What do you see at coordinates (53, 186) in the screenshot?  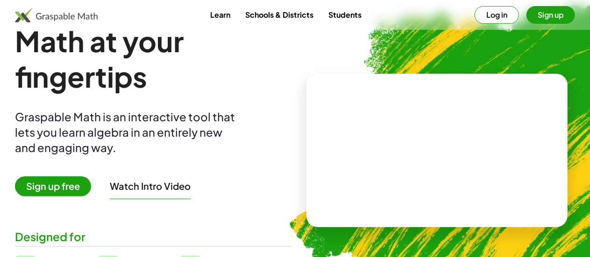 I see `span: Sign up free` at bounding box center [53, 186].